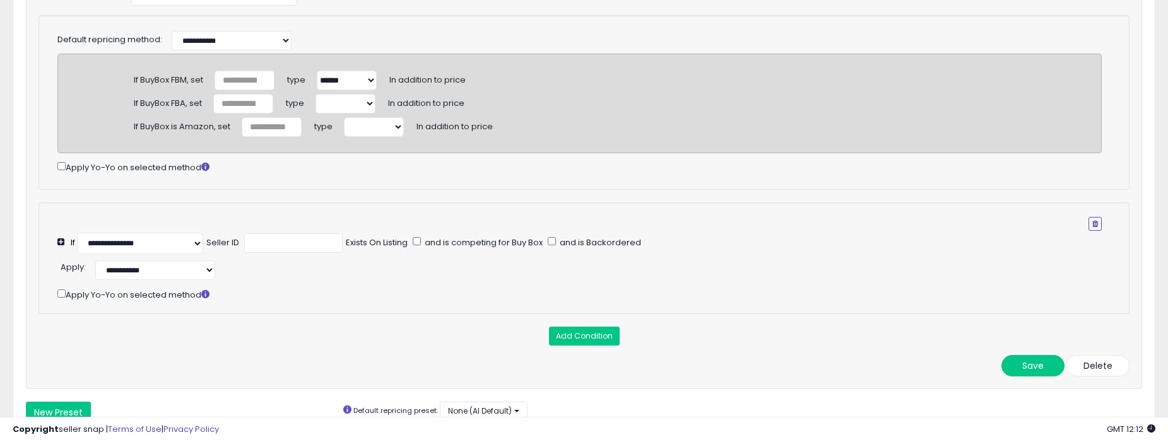 Image resolution: width=1168 pixels, height=442 pixels. What do you see at coordinates (483, 242) in the screenshot?
I see `span: and is competing for Buy Box` at bounding box center [483, 242].